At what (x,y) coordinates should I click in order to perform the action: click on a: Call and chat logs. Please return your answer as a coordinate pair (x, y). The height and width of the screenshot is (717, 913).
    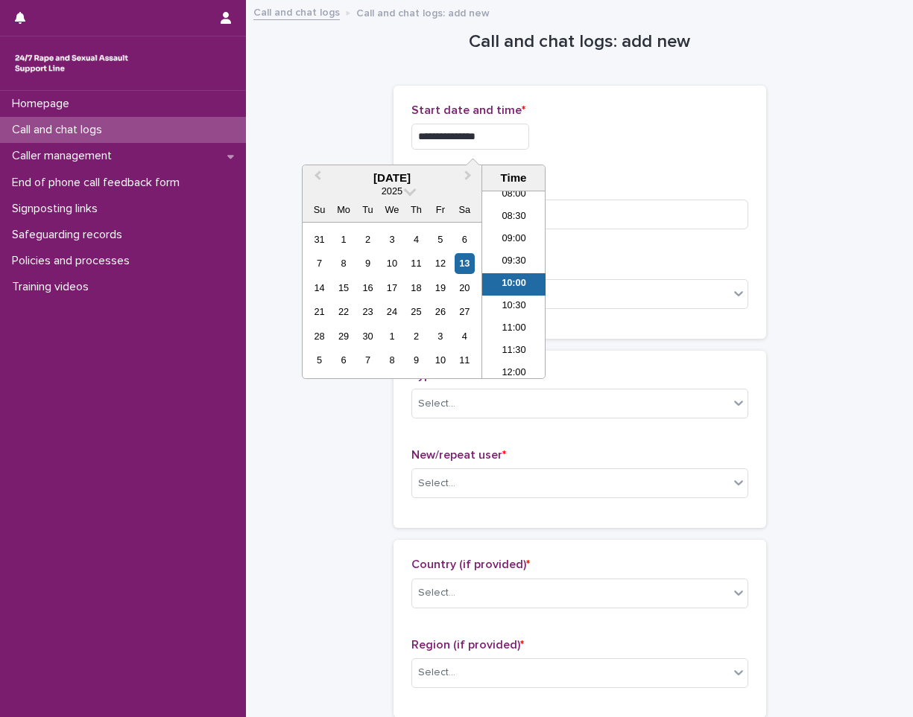
    Looking at the image, I should click on (297, 11).